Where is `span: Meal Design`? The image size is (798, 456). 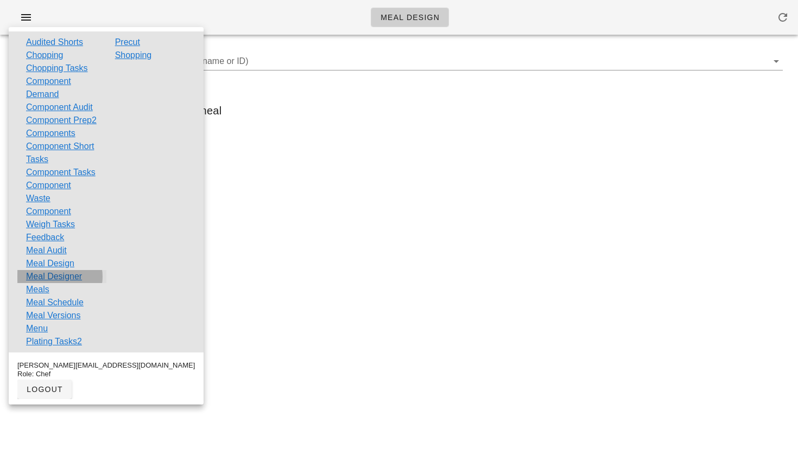
span: Meal Design is located at coordinates (410, 17).